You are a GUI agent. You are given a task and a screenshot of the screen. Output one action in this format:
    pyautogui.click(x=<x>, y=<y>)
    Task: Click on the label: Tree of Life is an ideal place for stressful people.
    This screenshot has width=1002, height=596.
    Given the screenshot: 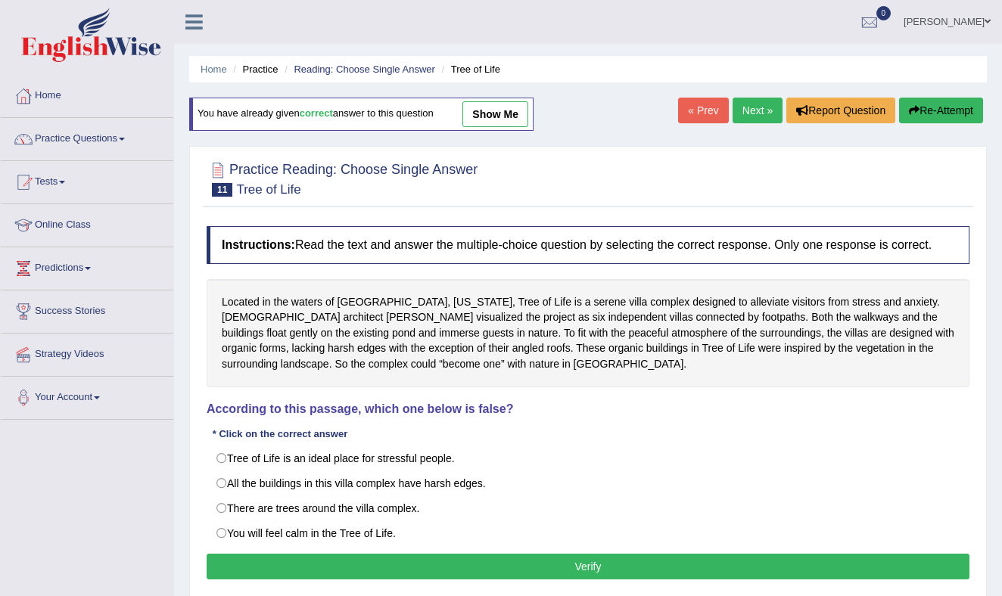 What is the action you would take?
    pyautogui.click(x=588, y=458)
    